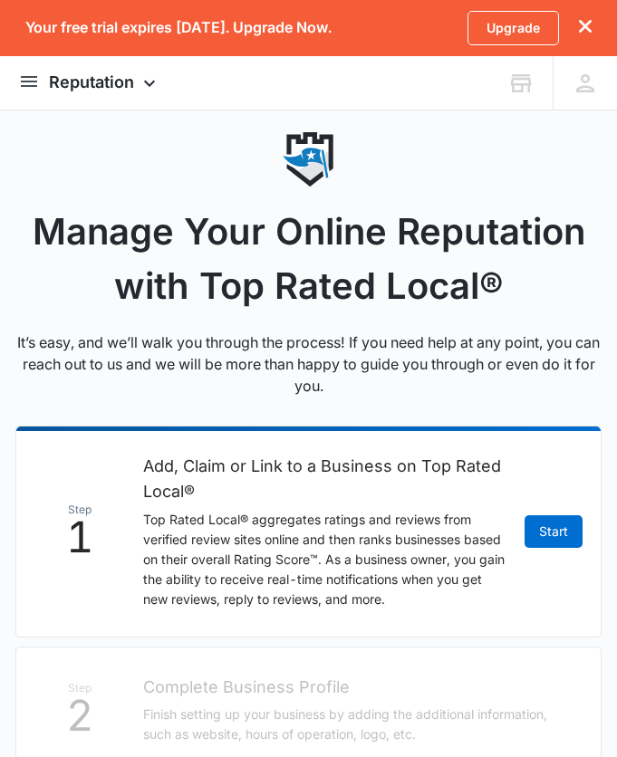 The image size is (617, 757). Describe the element at coordinates (308, 364) in the screenshot. I see `p: It’s easy, and we’ll walk you through the process! If you need help at any point, you can reach o...` at that location.